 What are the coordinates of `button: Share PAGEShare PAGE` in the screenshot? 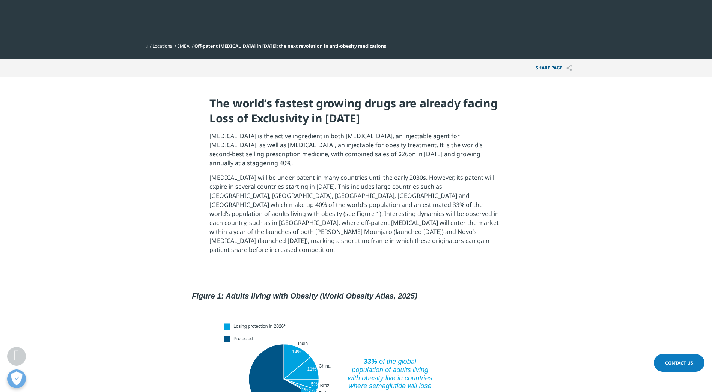 It's located at (554, 68).